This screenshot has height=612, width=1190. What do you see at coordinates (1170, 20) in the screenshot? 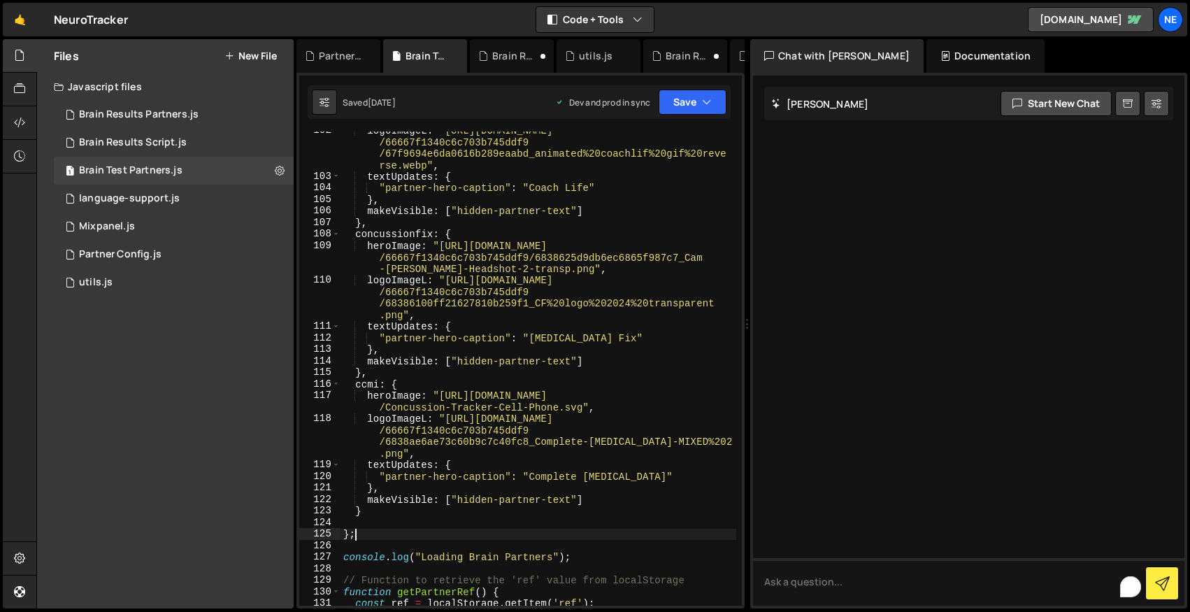
I see `a: Ne` at bounding box center [1170, 20].